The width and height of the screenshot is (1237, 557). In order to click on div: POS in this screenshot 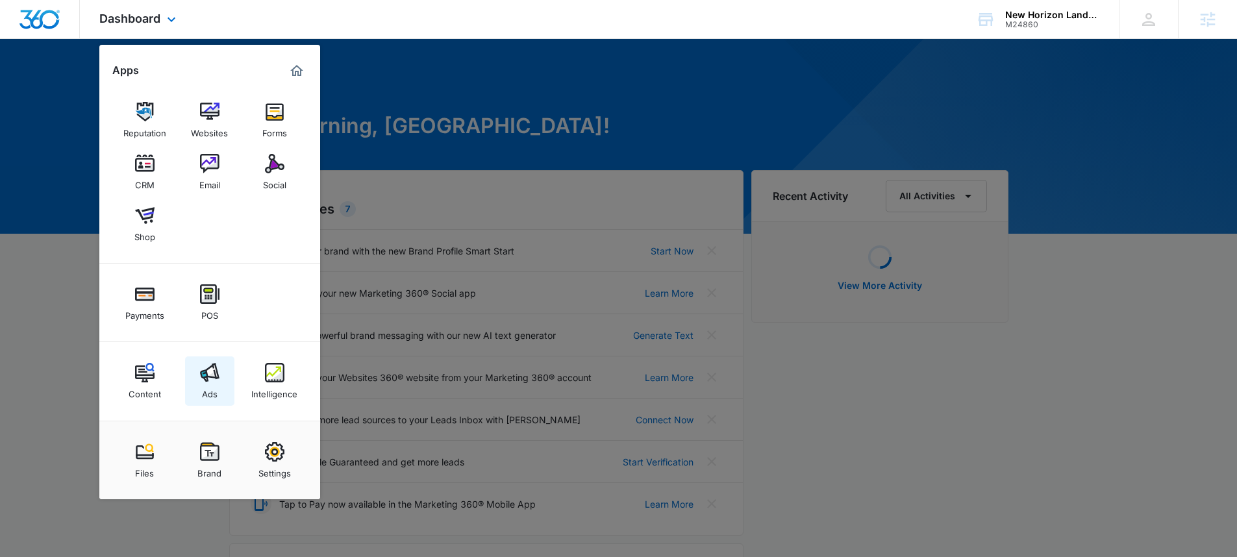, I will do `click(210, 312)`.